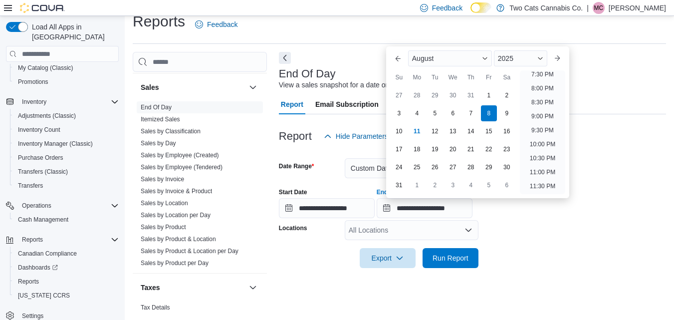 The image size is (674, 320). Describe the element at coordinates (489, 77) in the screenshot. I see `div: Fr` at that location.